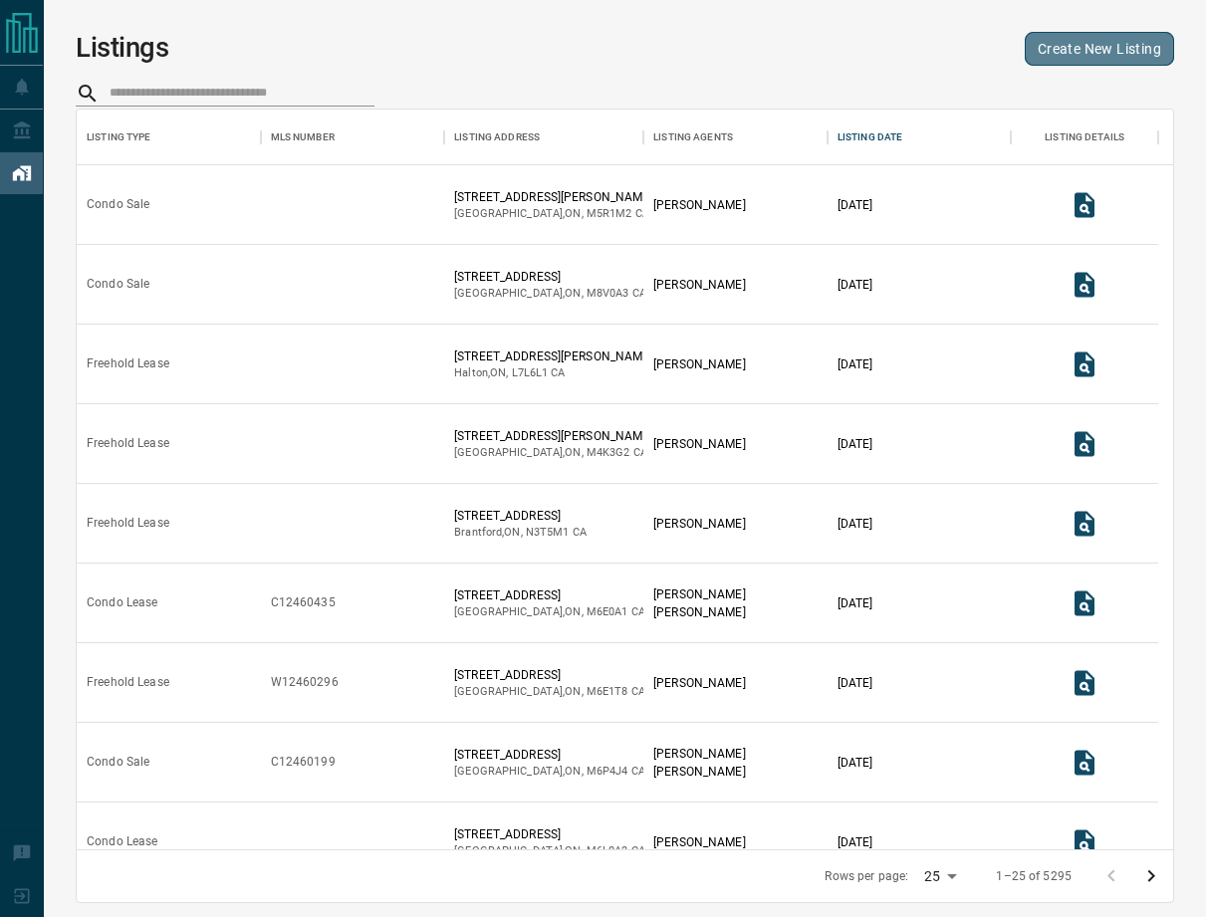  Describe the element at coordinates (608, 293) in the screenshot. I see `span: m8v0a3` at that location.